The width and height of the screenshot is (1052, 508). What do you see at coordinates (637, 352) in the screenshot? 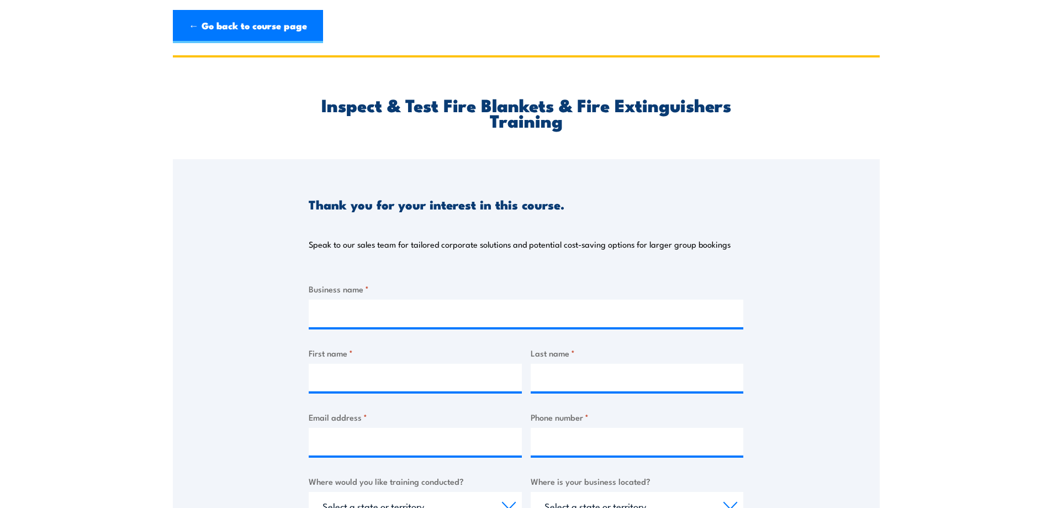
I see `label: Last name` at bounding box center [637, 352].